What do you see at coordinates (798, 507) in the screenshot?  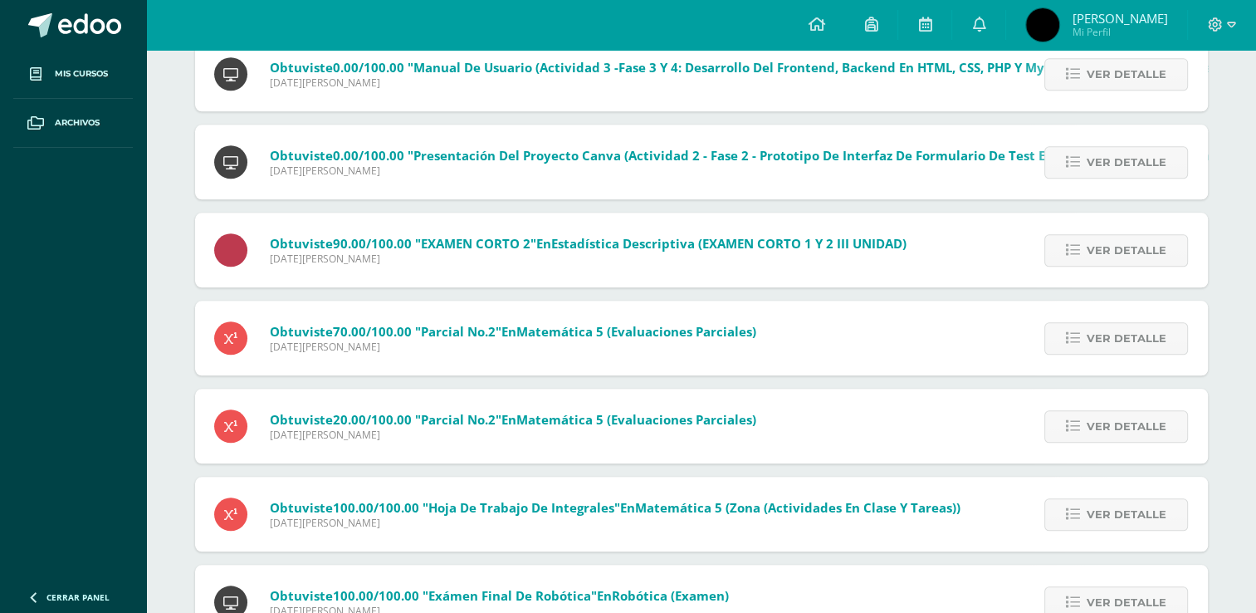 I see `span: Matemática 5 (Zona (Actividades en clase y tareas))` at bounding box center [798, 507].